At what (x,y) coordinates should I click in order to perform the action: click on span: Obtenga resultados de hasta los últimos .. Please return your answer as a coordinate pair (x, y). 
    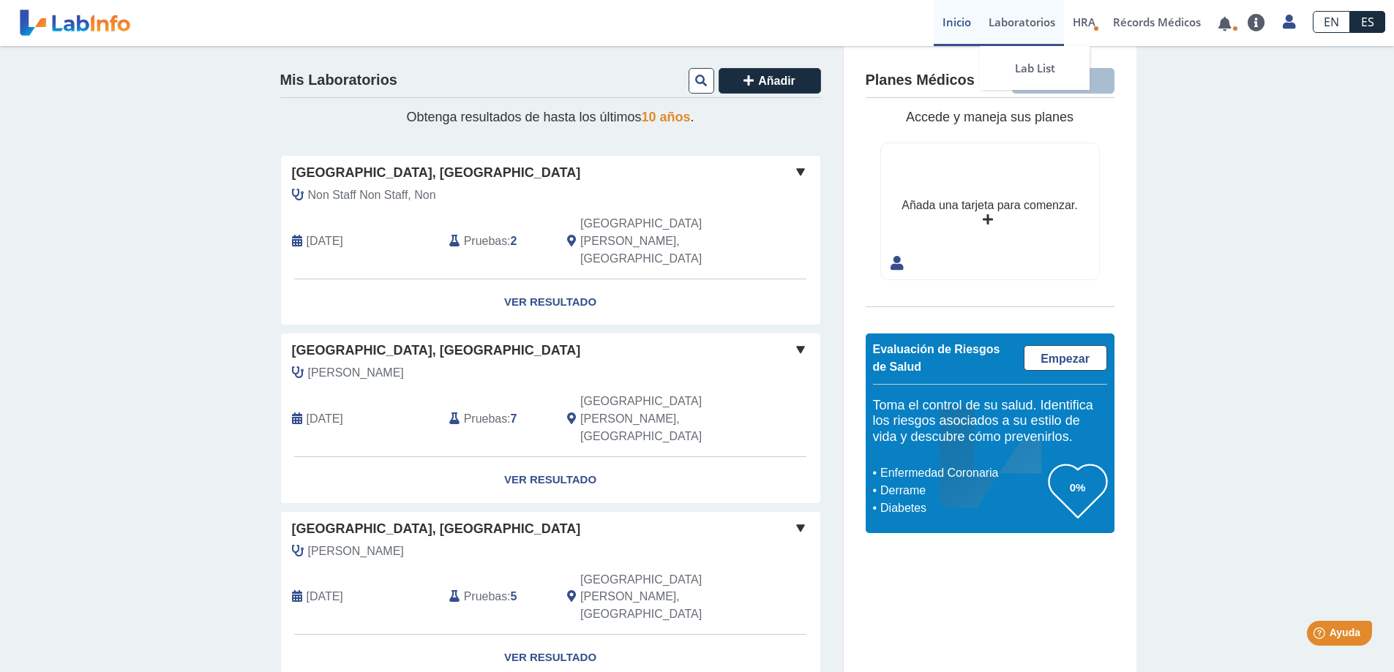
    Looking at the image, I should click on (549, 117).